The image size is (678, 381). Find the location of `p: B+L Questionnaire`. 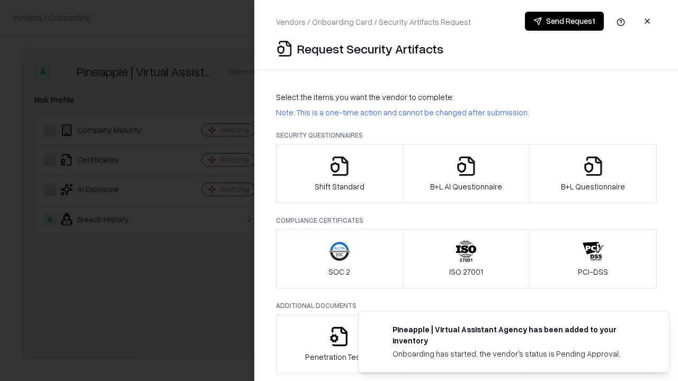

p: B+L Questionnaire is located at coordinates (593, 186).